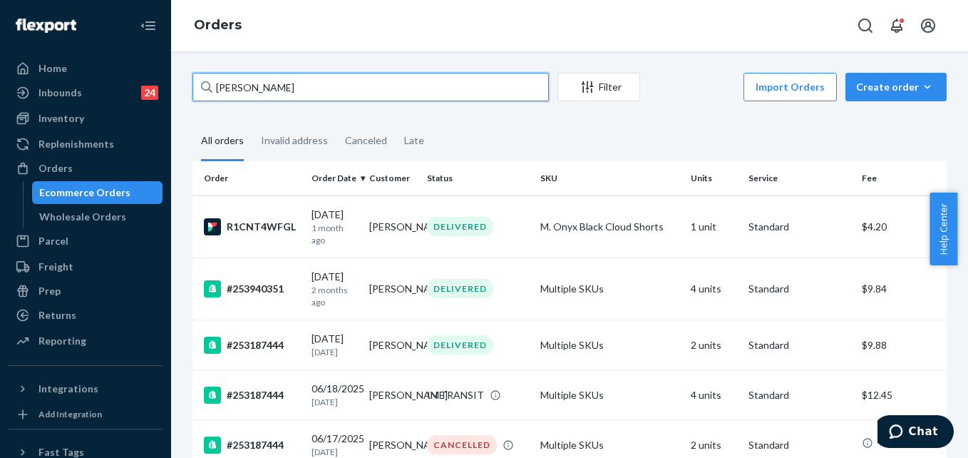 Image resolution: width=968 pixels, height=458 pixels. Describe the element at coordinates (86, 68) in the screenshot. I see `a: Home` at that location.